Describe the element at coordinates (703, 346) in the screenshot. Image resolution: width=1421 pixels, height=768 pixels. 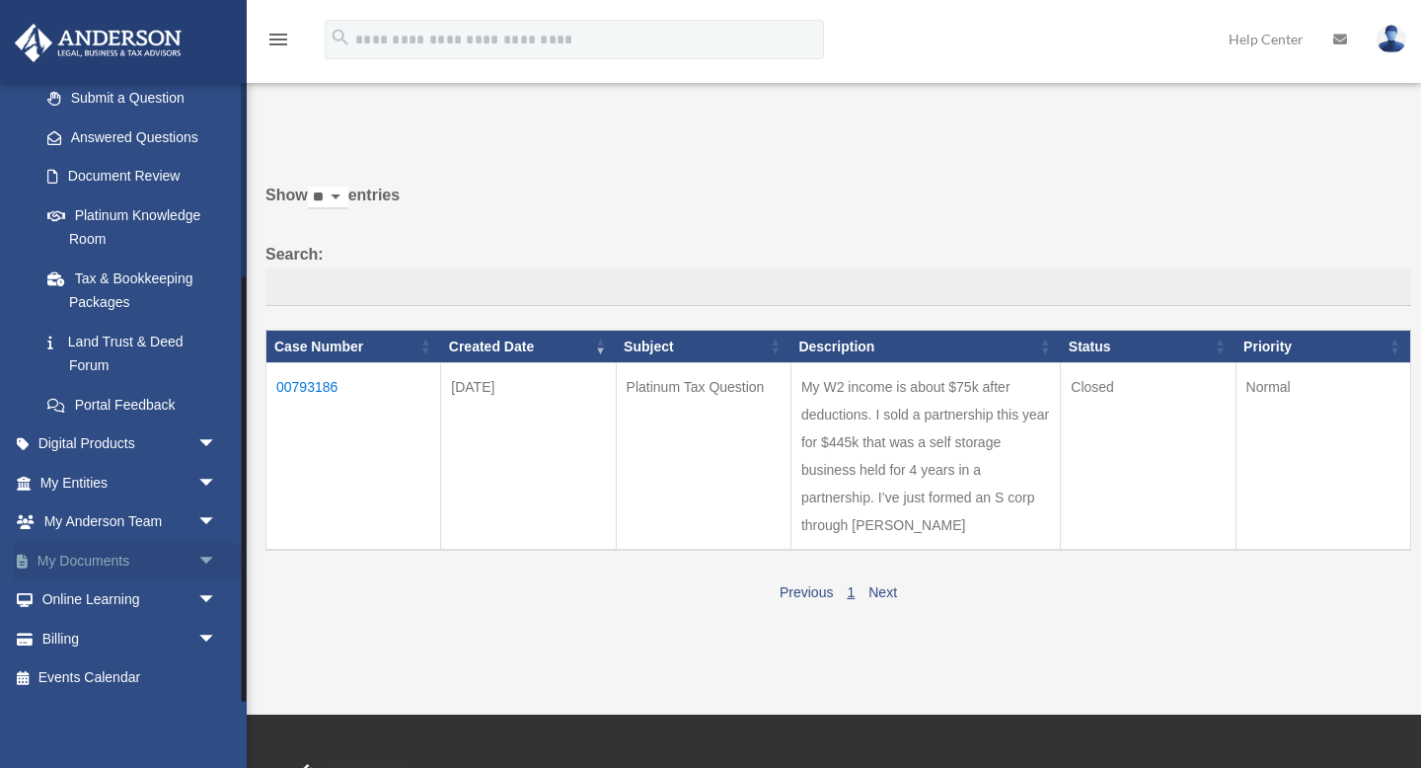
I see `th: Subject: activate to sort column ascending` at that location.